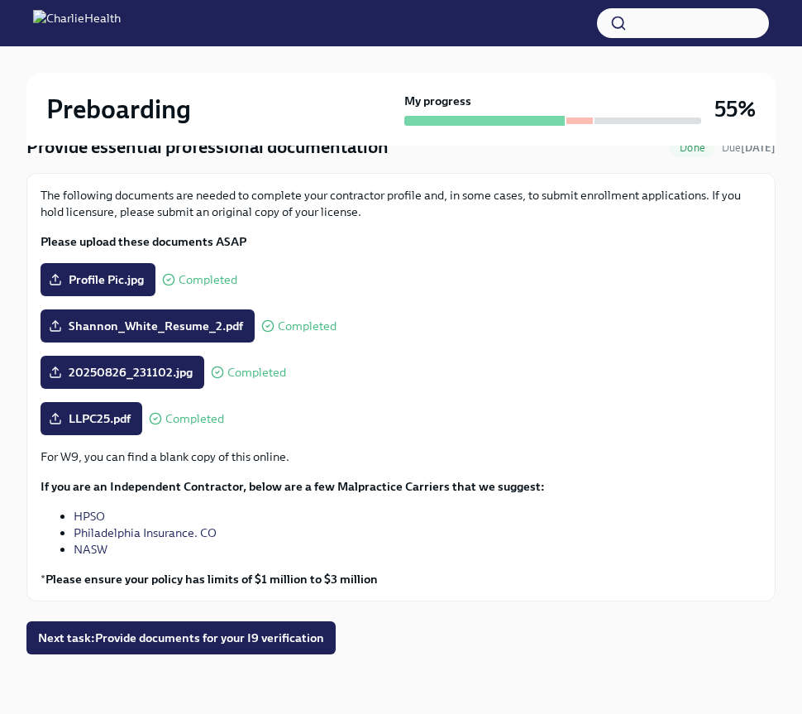 The image size is (802, 714). Describe the element at coordinates (181, 637) in the screenshot. I see `a: Next task:Provide documents for your I9 verification` at that location.